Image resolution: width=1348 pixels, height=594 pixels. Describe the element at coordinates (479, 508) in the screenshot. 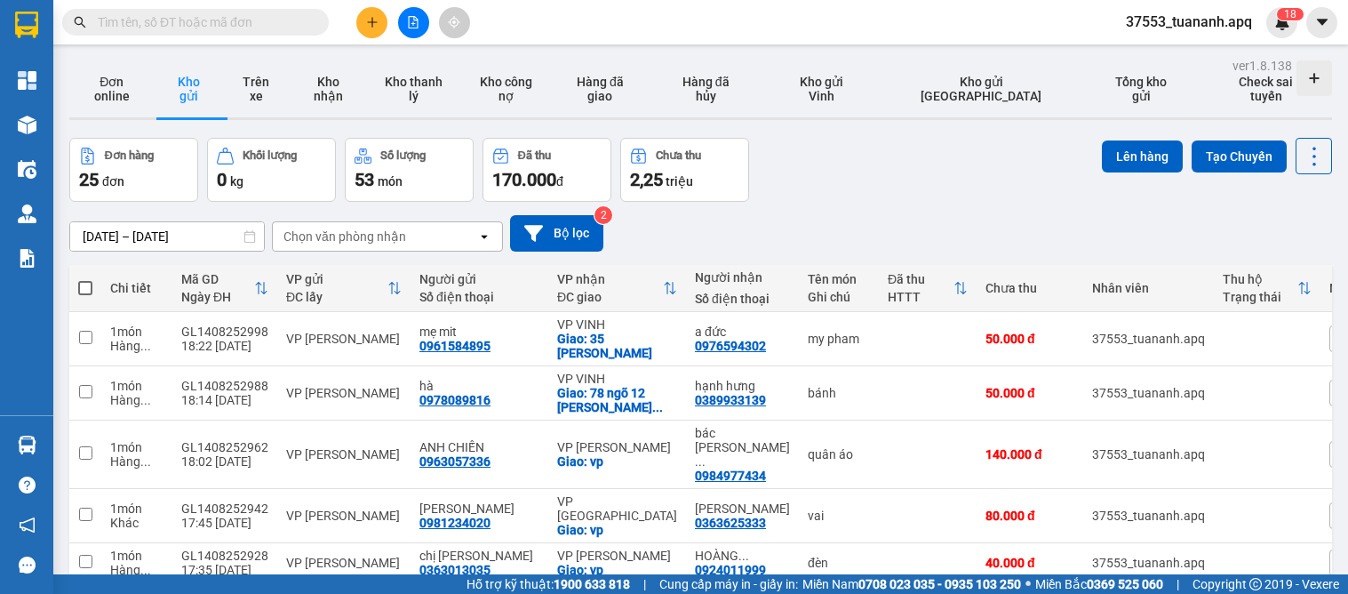

I see `div: hoàng hải` at that location.